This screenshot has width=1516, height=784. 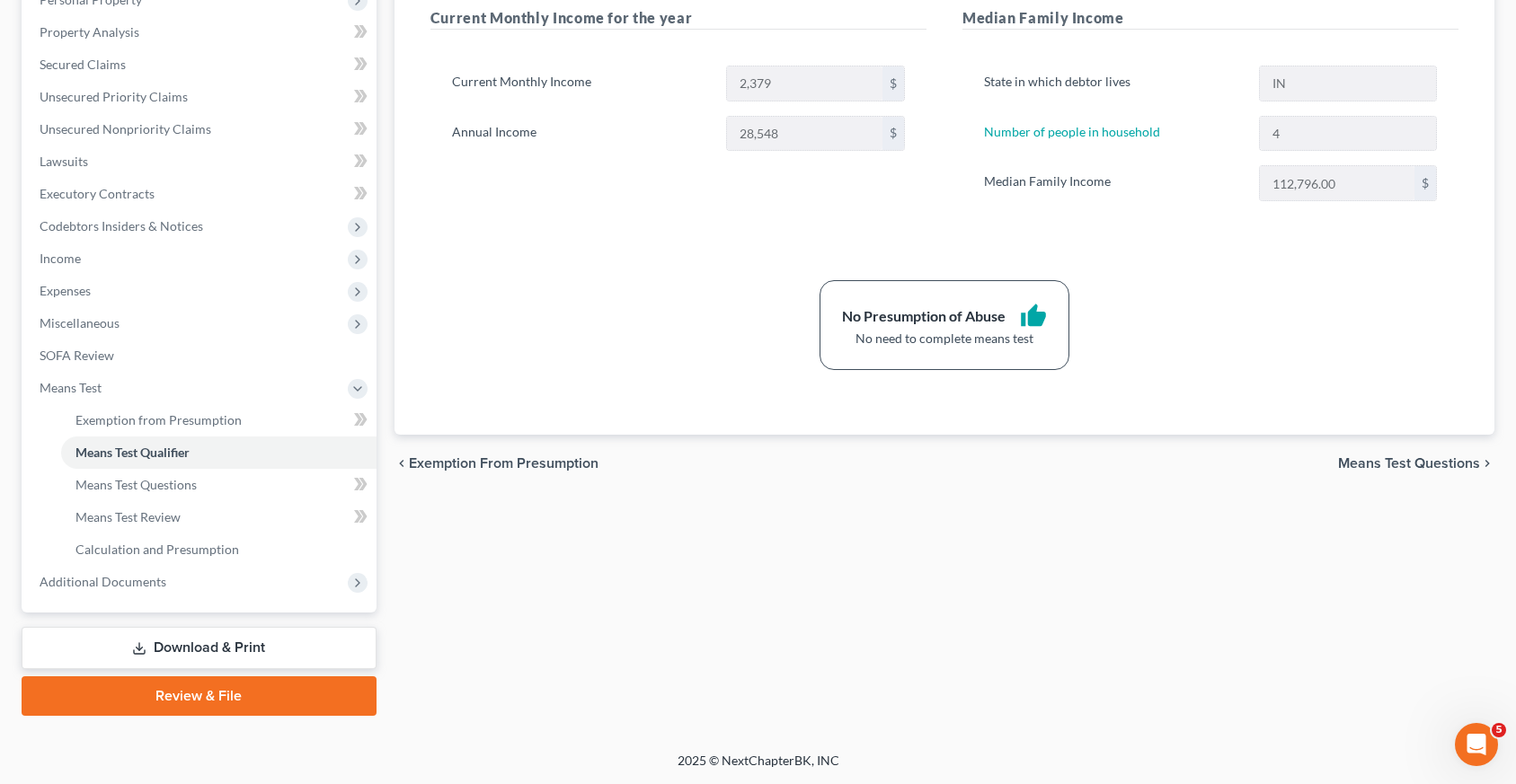 What do you see at coordinates (201, 194) in the screenshot?
I see `a: Executory Contracts` at bounding box center [201, 194].